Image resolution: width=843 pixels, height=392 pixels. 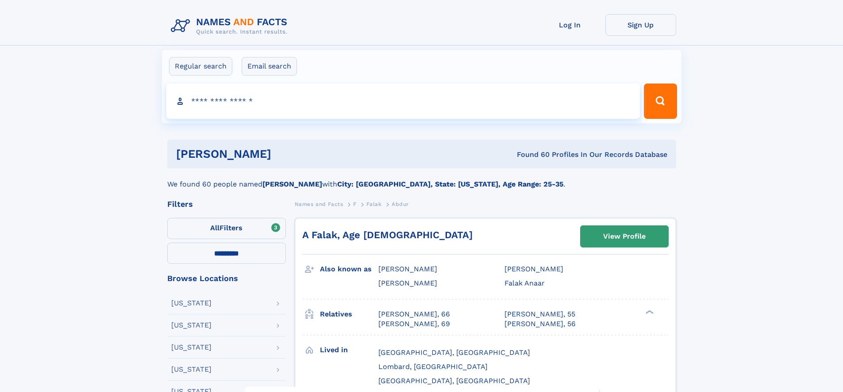 I want to click on label: Email search, so click(x=269, y=66).